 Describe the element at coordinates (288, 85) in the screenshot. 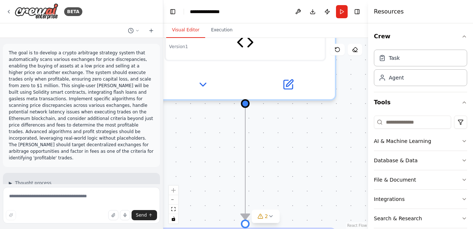

I see `button: Open in side panel` at that location.